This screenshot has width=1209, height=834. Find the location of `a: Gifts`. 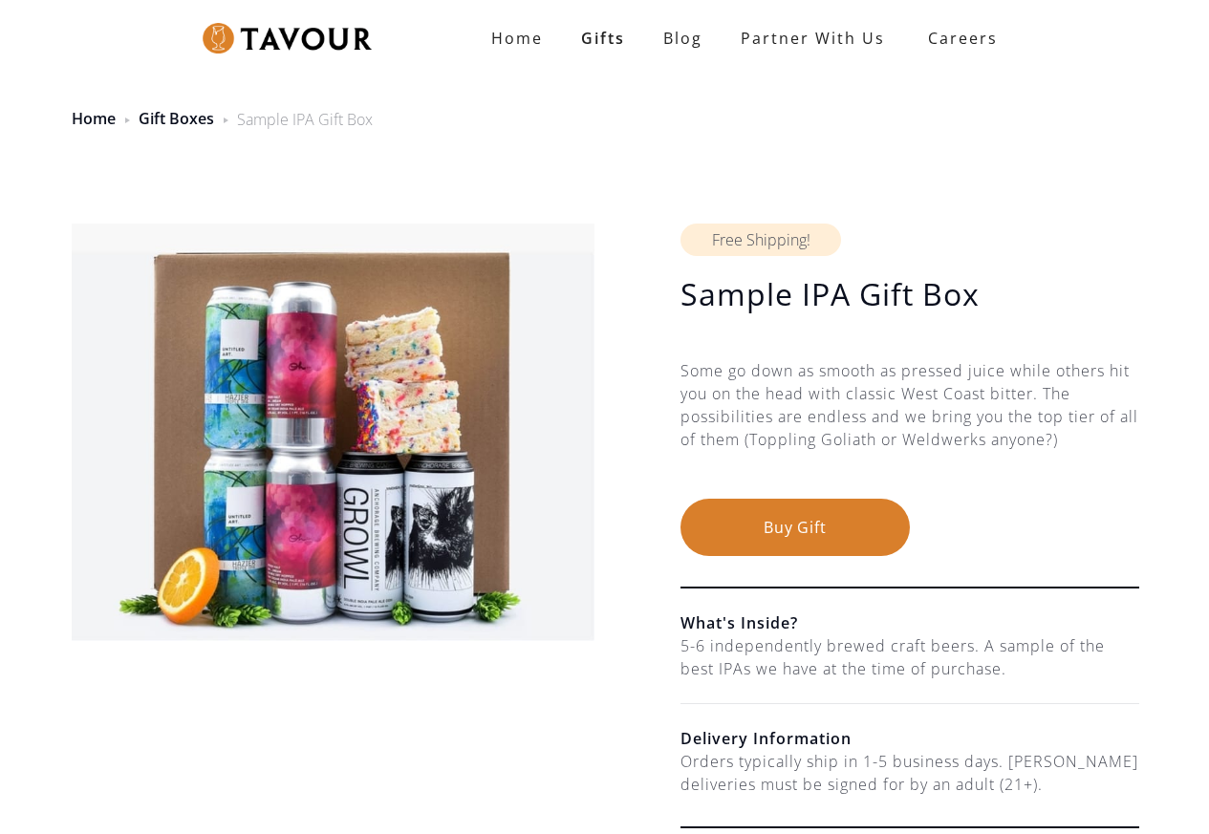

a: Gifts is located at coordinates (603, 38).